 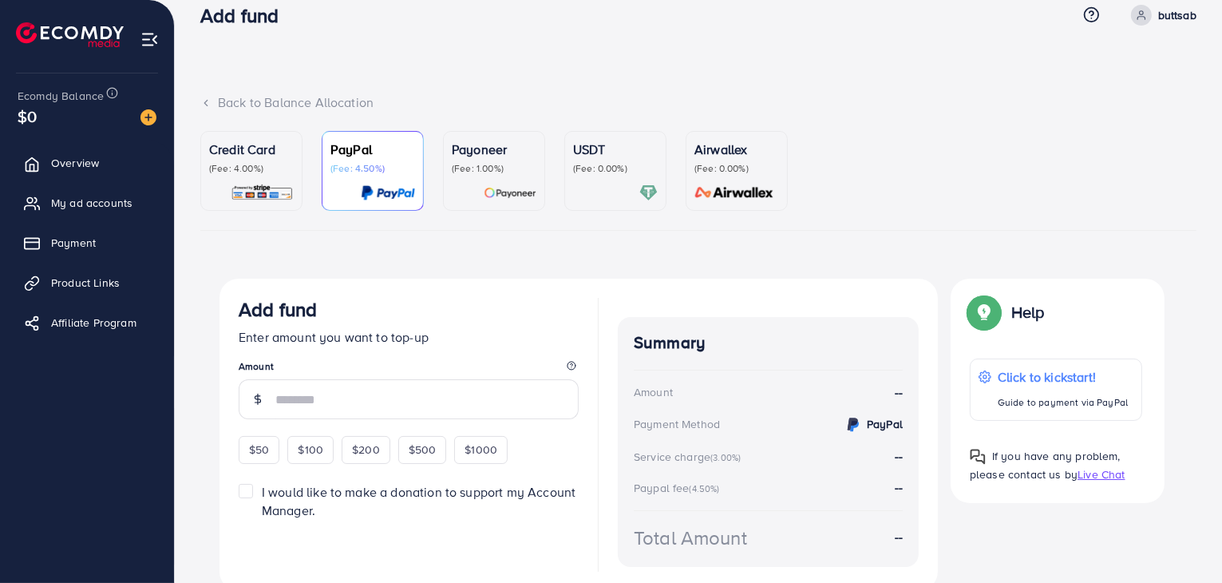 I want to click on h4: Summary, so click(x=768, y=343).